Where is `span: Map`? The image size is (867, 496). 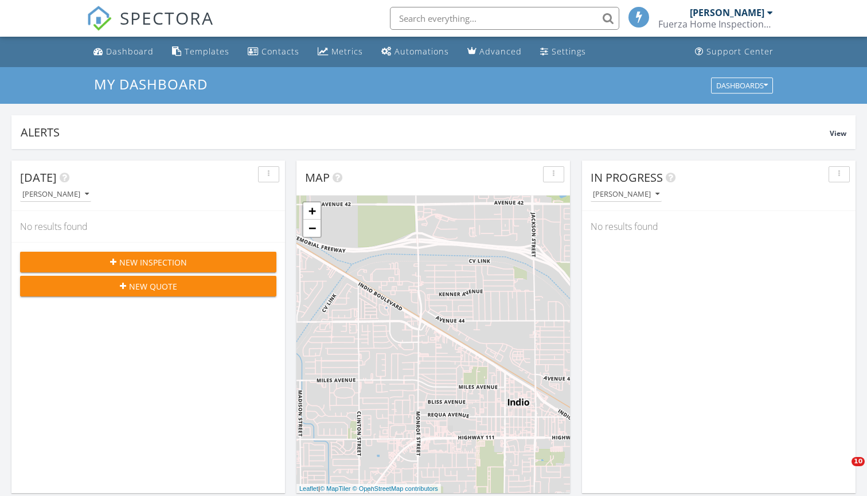 span: Map is located at coordinates (317, 177).